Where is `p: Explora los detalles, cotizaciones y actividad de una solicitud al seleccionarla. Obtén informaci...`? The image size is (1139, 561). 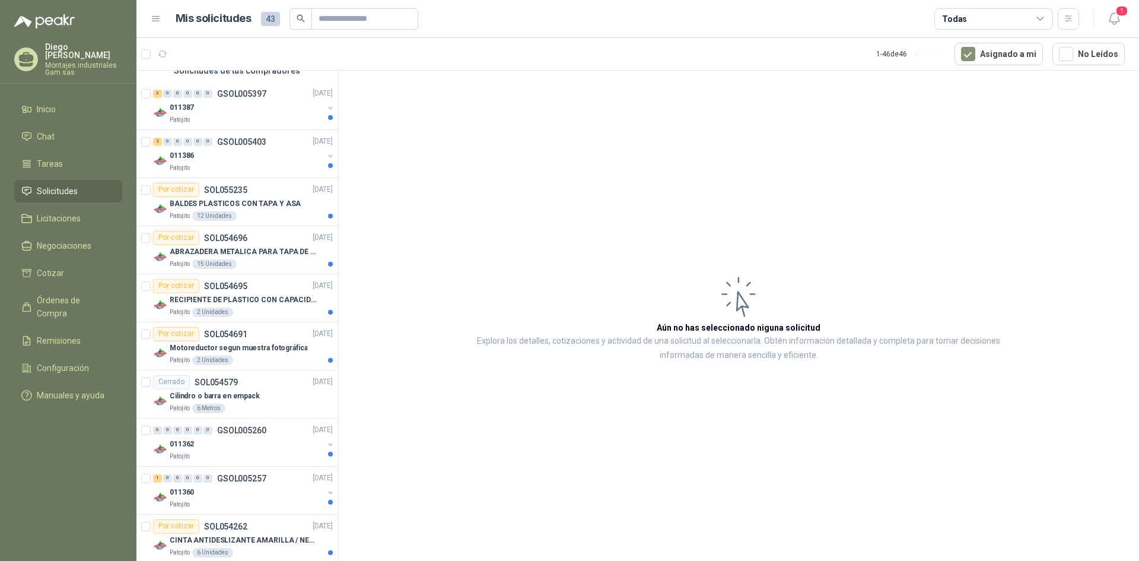
p: Explora los detalles, cotizaciones y actividad de una solicitud al seleccionarla. Obtén informaci... is located at coordinates (739, 348).